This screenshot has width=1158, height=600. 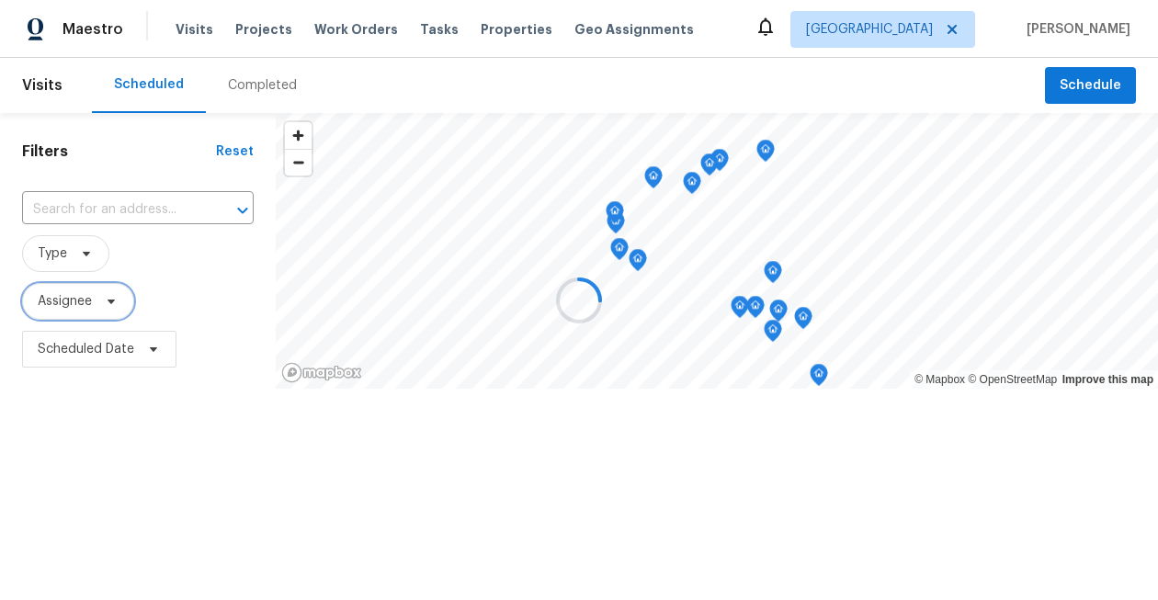 I want to click on button: Zoom out, so click(x=298, y=162).